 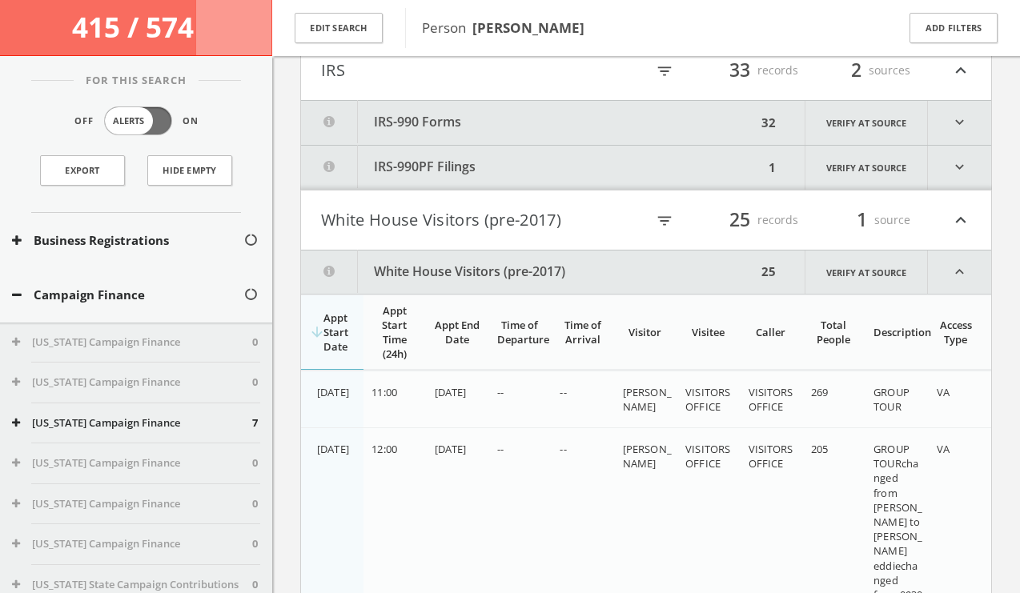 What do you see at coordinates (769, 122) in the screenshot?
I see `div: 32` at bounding box center [769, 122].